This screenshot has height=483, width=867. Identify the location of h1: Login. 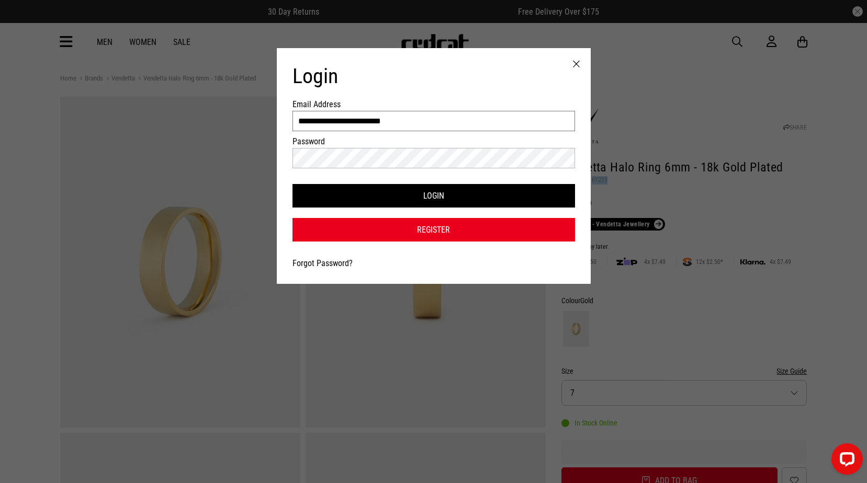
(434, 76).